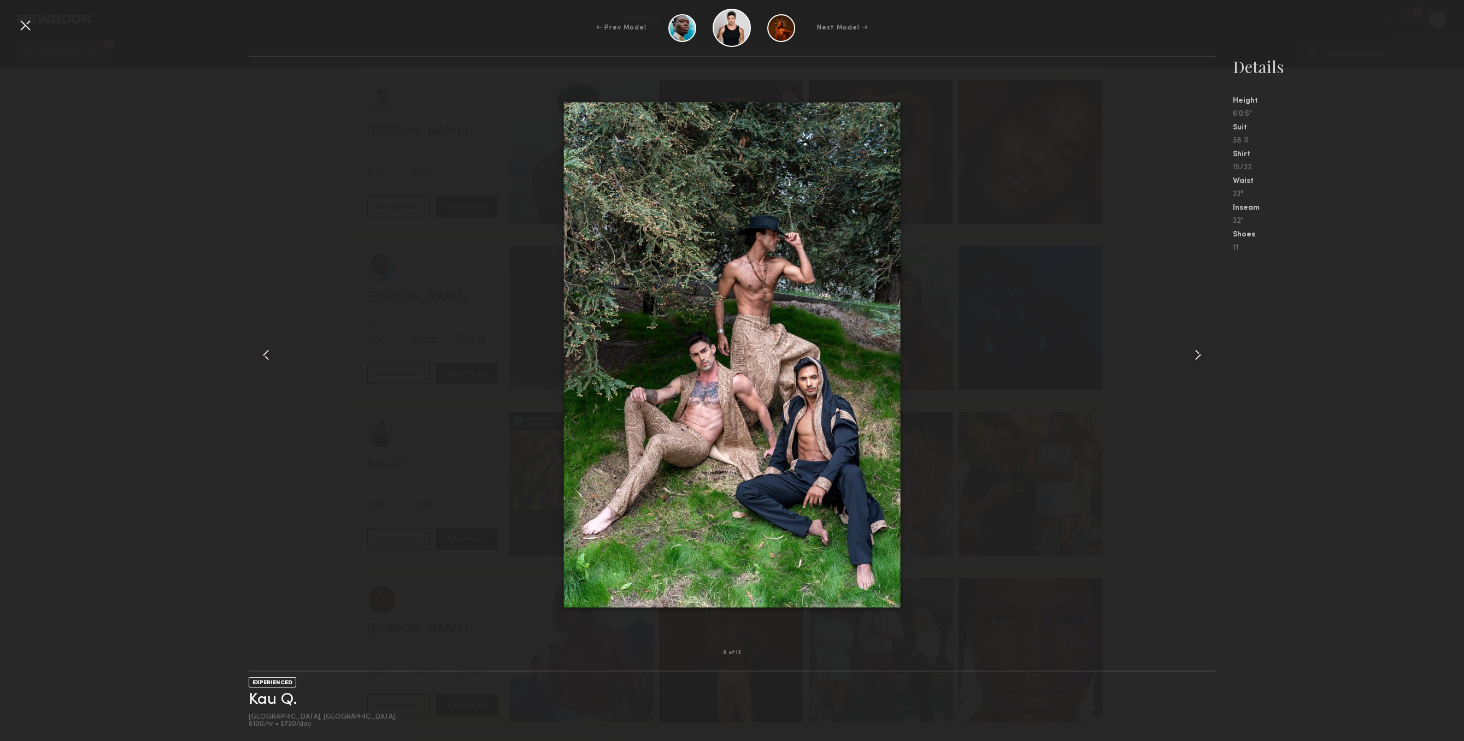 The width and height of the screenshot is (1464, 741). I want to click on div: Waist, so click(1348, 181).